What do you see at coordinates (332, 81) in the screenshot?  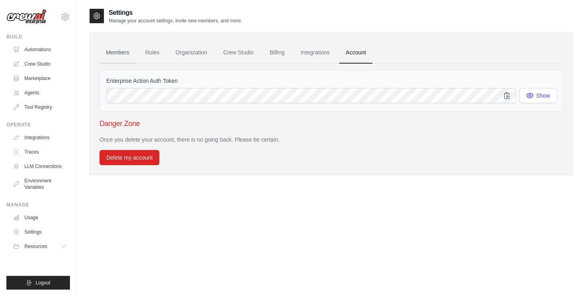 I see `label: Enterprise Action Auth Token` at bounding box center [332, 81].